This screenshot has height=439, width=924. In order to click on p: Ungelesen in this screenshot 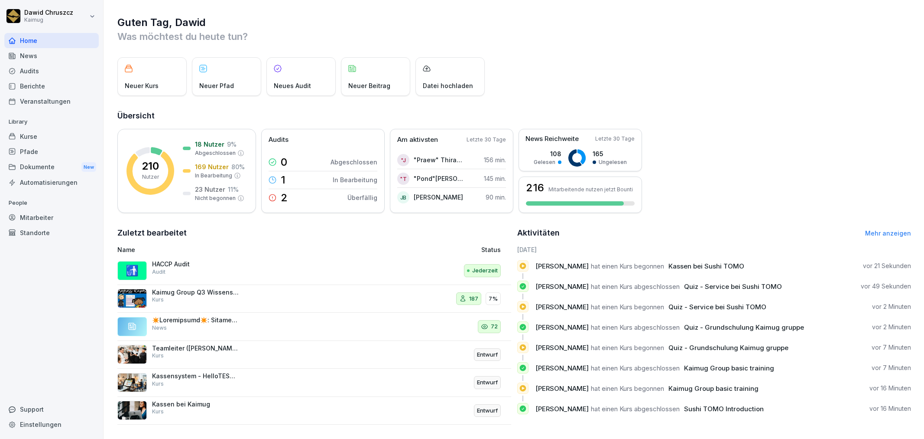, I will do `click(613, 162)`.